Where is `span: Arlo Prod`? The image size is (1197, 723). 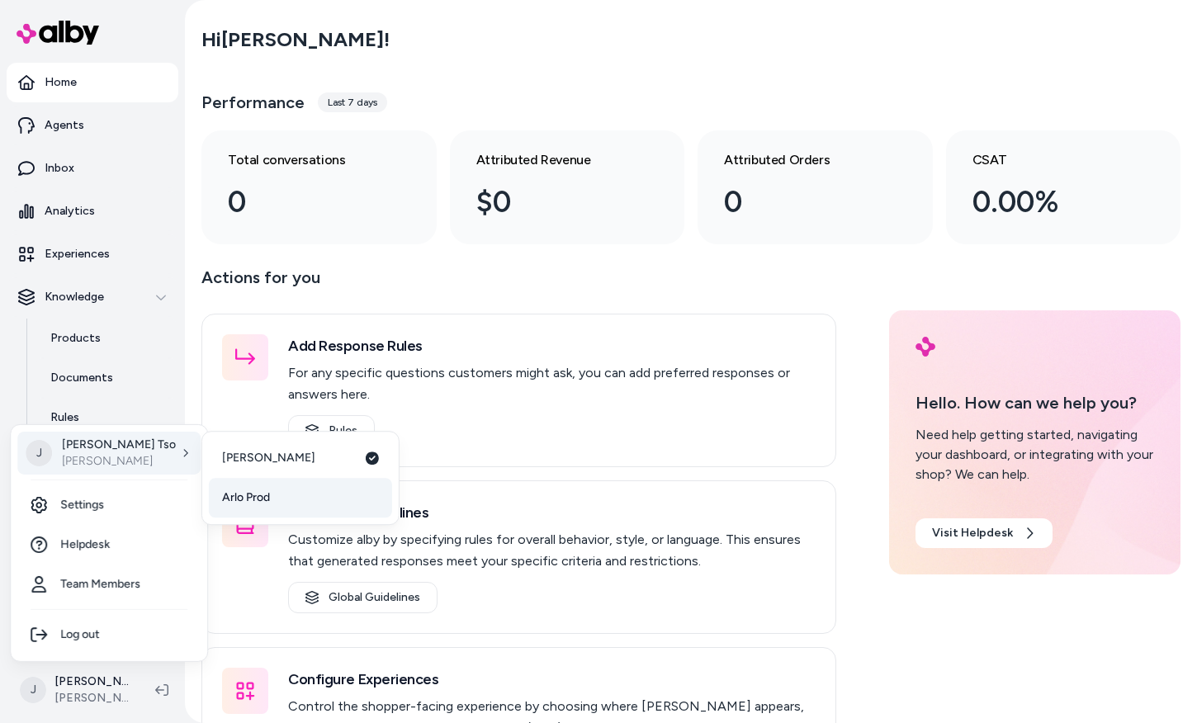
span: Arlo Prod is located at coordinates (246, 498).